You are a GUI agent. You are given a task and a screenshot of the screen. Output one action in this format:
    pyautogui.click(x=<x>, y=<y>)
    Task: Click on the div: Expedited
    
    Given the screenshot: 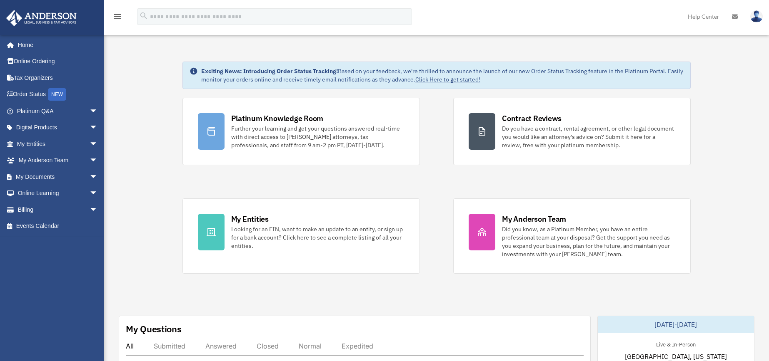 What is the action you would take?
    pyautogui.click(x=357, y=346)
    